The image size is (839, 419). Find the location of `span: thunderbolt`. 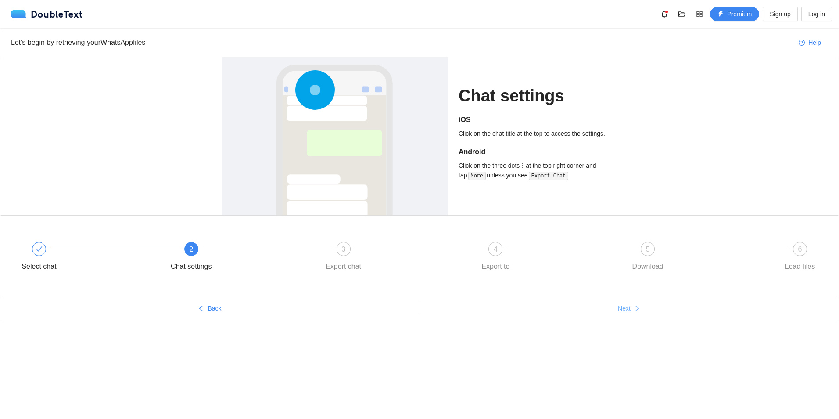

span: thunderbolt is located at coordinates (721, 14).